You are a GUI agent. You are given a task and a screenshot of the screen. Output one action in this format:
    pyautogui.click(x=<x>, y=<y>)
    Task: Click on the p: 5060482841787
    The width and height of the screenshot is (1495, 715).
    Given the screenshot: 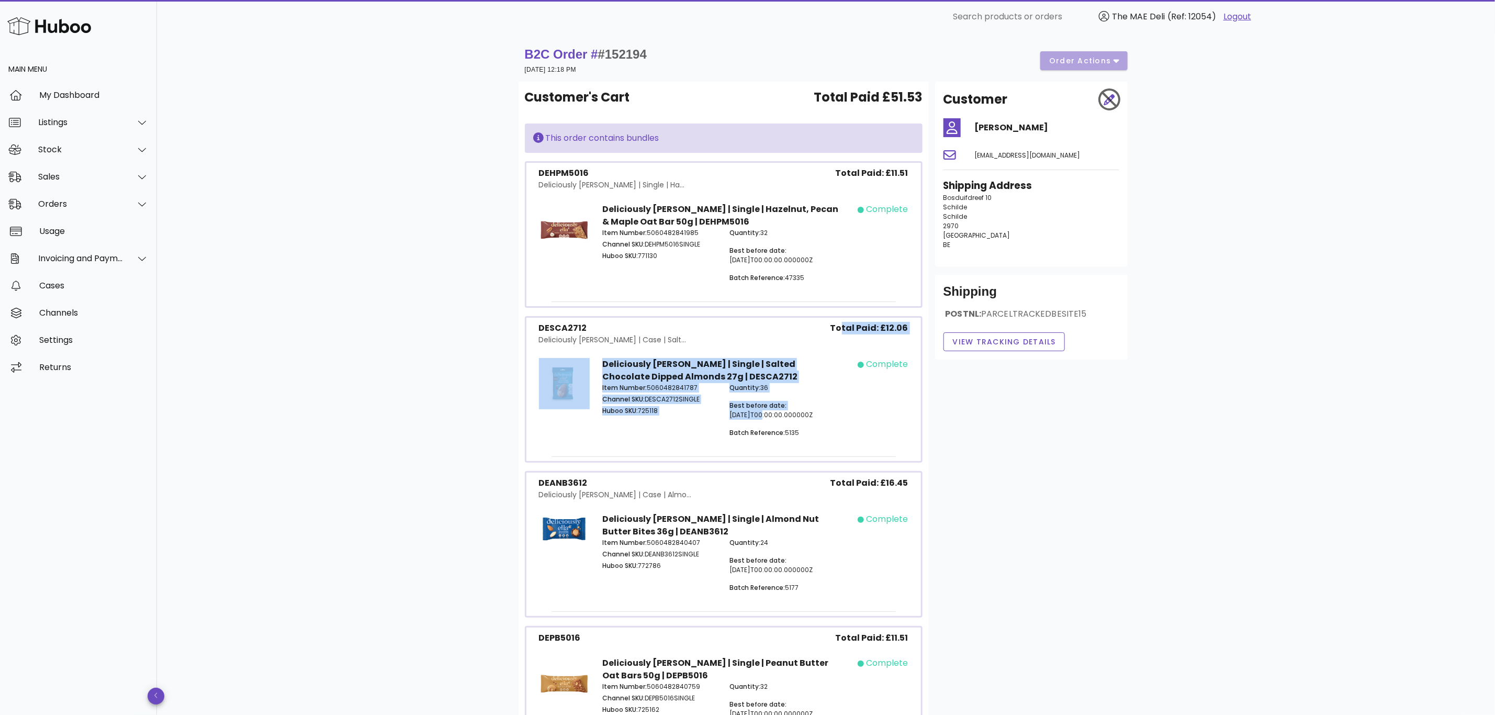 What is the action you would take?
    pyautogui.click(x=659, y=388)
    